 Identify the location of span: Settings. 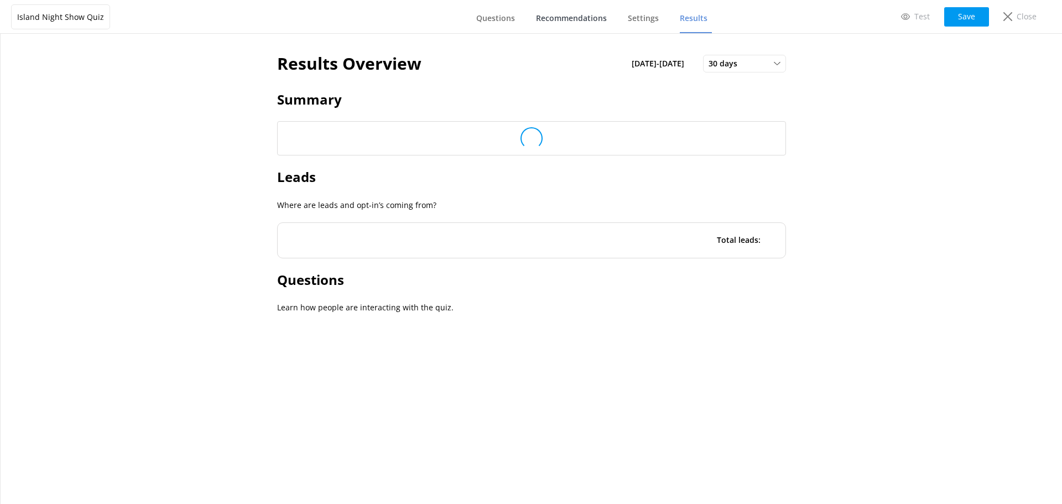
(643, 18).